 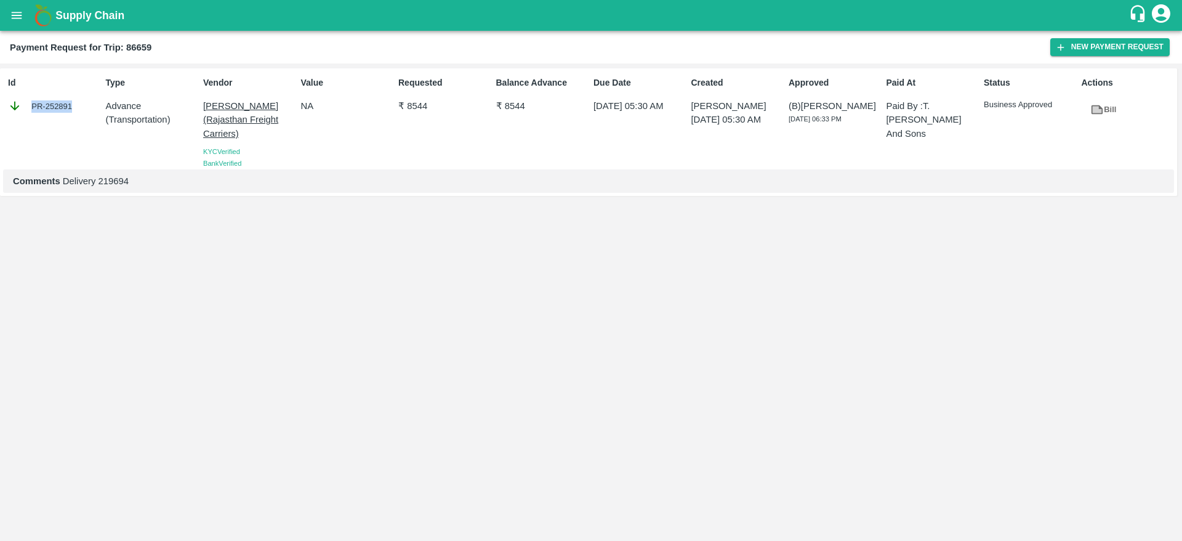 What do you see at coordinates (640, 83) in the screenshot?
I see `p: Due Date` at bounding box center [640, 83].